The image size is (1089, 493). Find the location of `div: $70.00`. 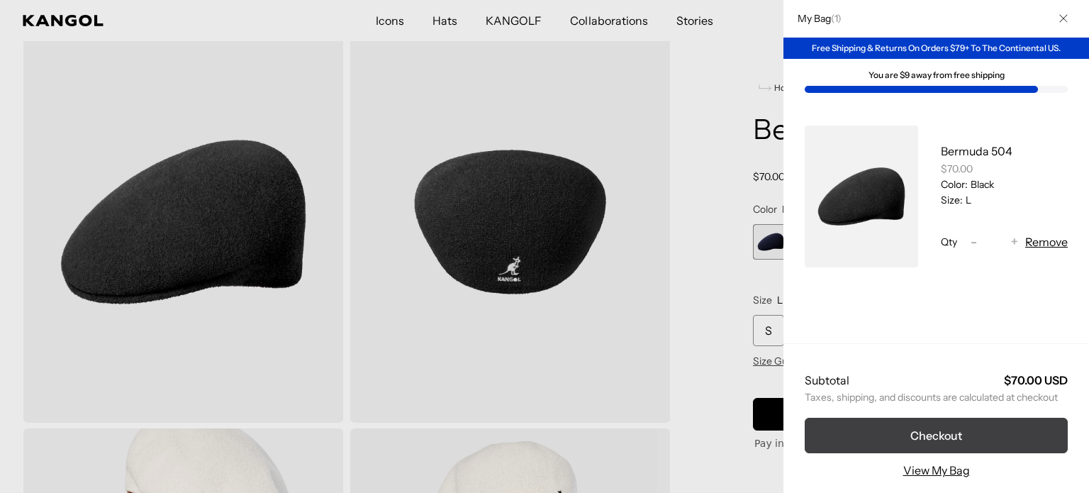

div: $70.00 is located at coordinates (1004, 169).